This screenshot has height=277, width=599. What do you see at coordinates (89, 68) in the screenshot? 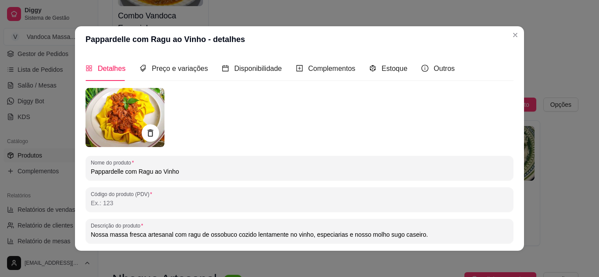
I see `span: appstore` at bounding box center [89, 68].